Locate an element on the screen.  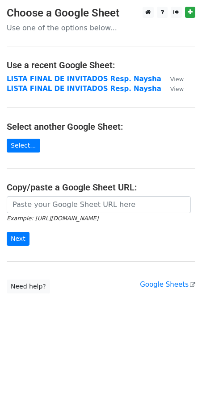
h3: Choose a Google Sheet is located at coordinates (101, 13).